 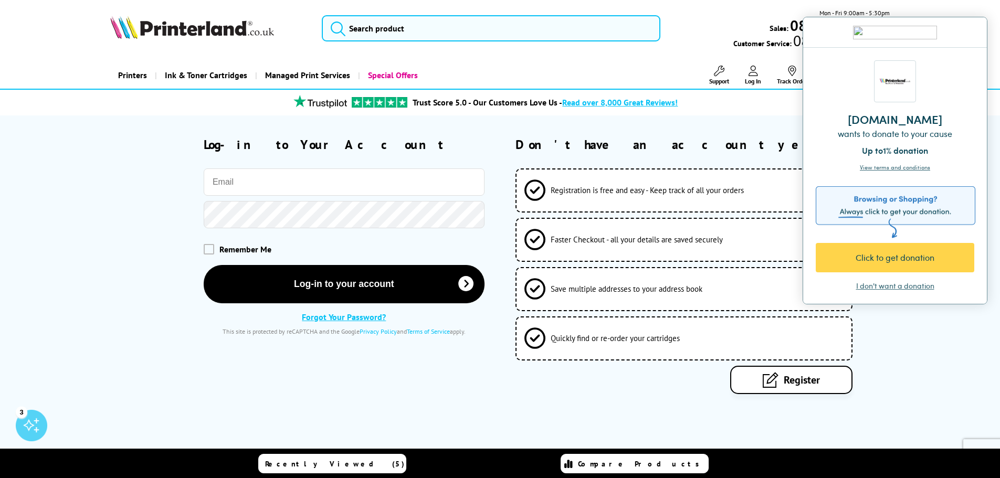 I want to click on span: Read over 8,000 Great Reviews!, so click(x=620, y=102).